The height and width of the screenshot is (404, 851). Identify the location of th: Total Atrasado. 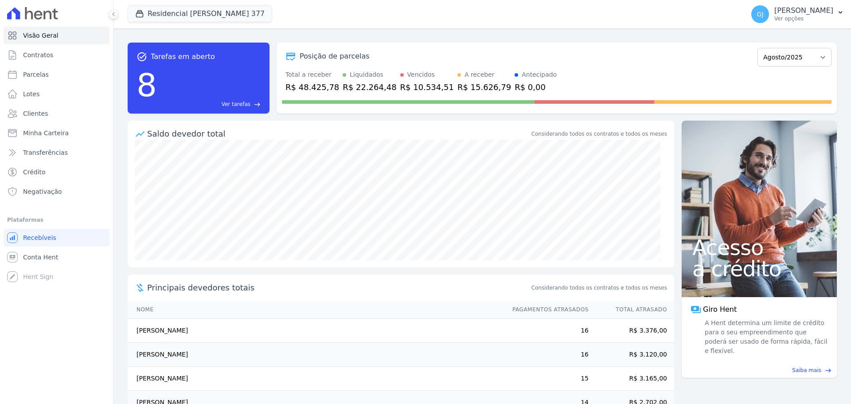
(631, 309).